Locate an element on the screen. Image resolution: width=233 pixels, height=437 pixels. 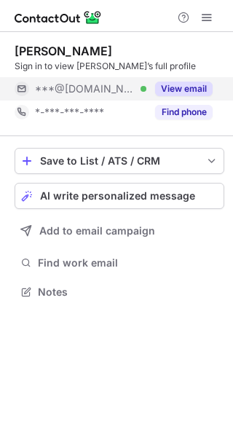
span: Add to email campaign is located at coordinates (97, 231).